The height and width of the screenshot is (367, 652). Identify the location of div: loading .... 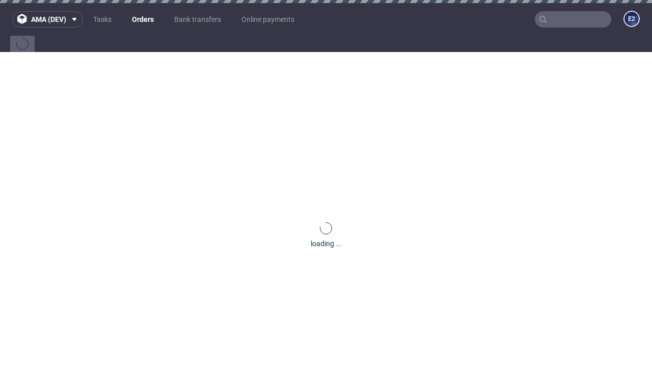
(326, 243).